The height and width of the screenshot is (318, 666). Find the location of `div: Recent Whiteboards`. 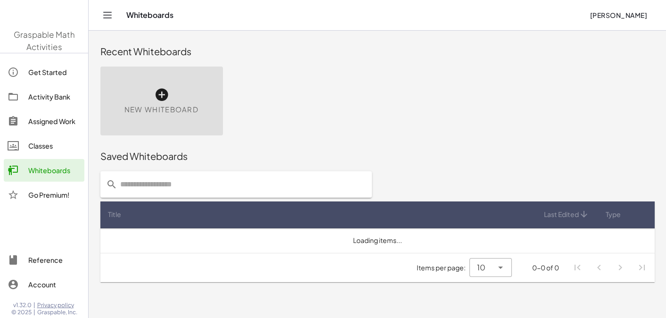

div: Recent Whiteboards is located at coordinates (378, 51).